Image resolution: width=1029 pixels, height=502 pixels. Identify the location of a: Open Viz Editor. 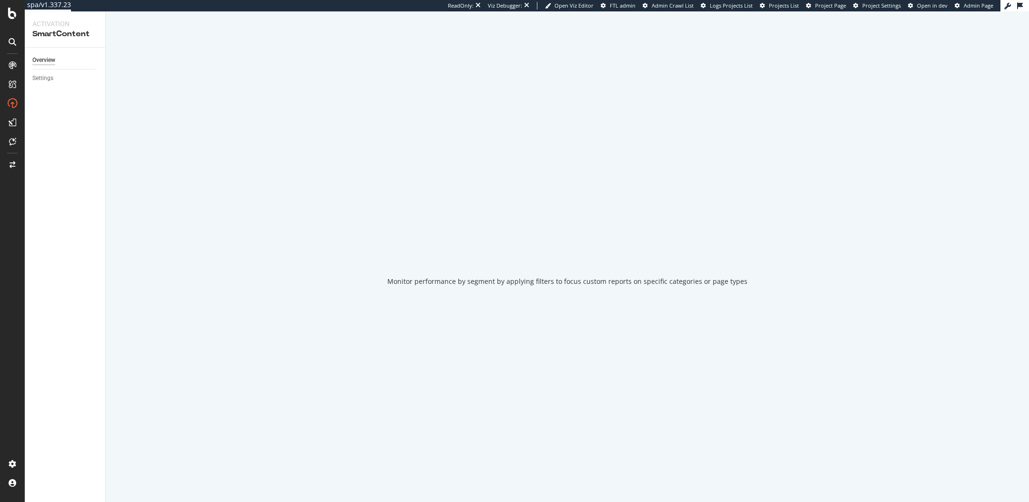
(569, 6).